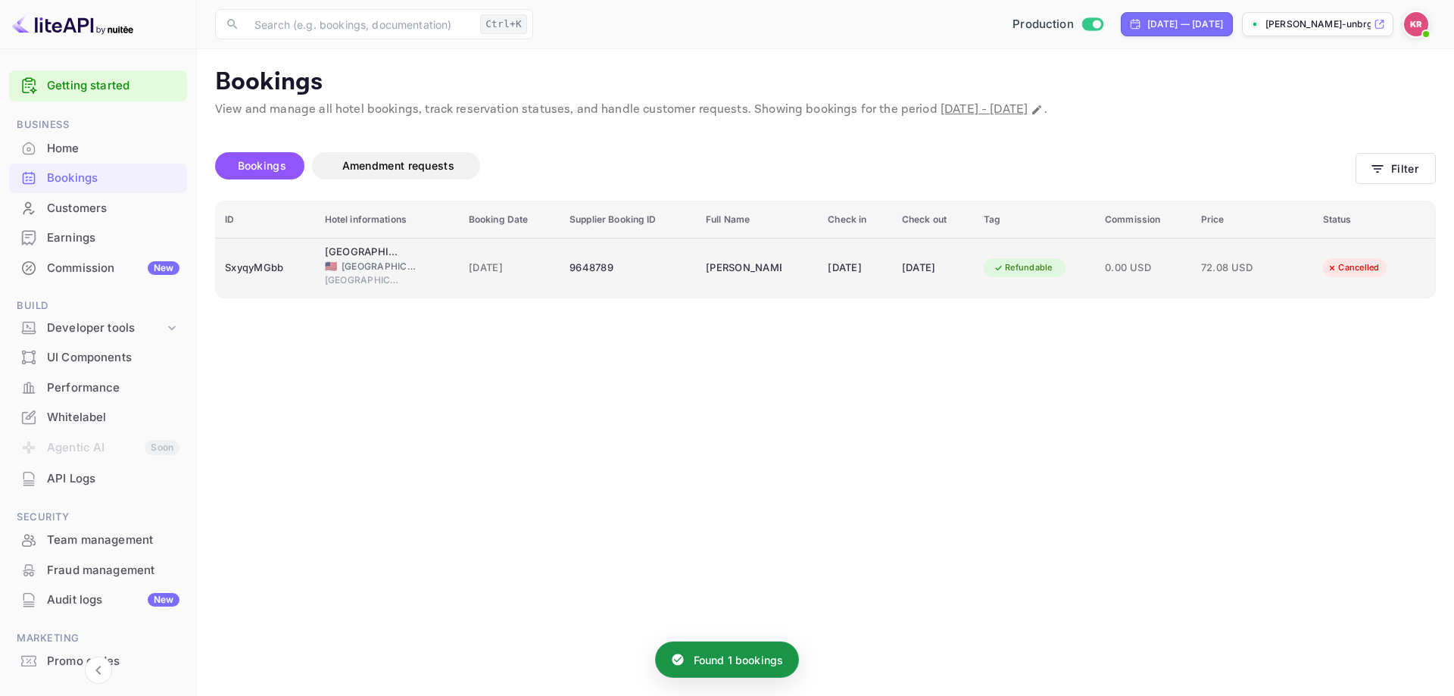  Describe the element at coordinates (266, 268) in the screenshot. I see `div: SxyqyMGbb` at that location.